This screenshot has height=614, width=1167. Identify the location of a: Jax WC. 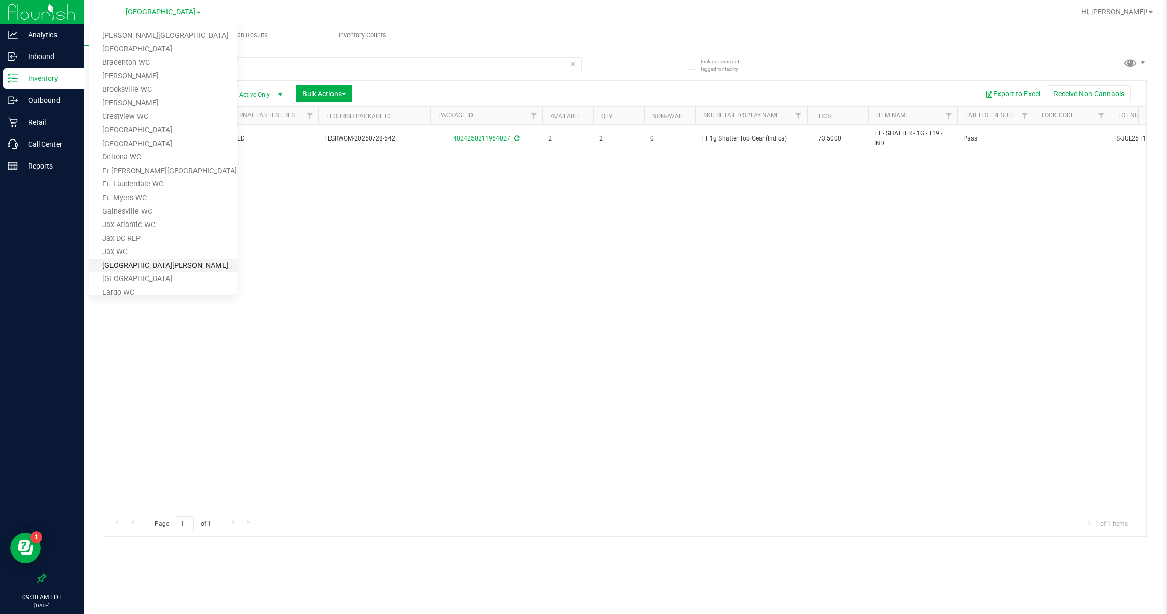
(163, 252).